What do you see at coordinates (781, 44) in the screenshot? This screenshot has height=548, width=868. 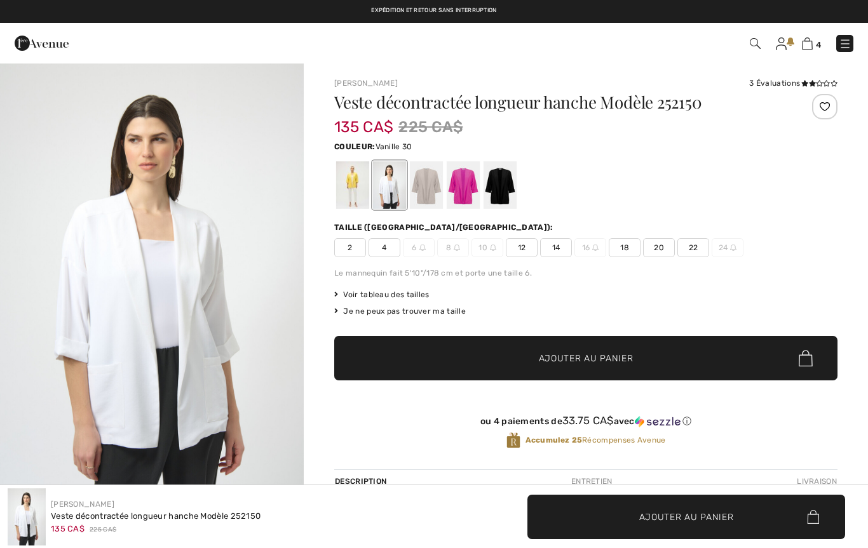 I see `img: Mes infos` at bounding box center [781, 44].